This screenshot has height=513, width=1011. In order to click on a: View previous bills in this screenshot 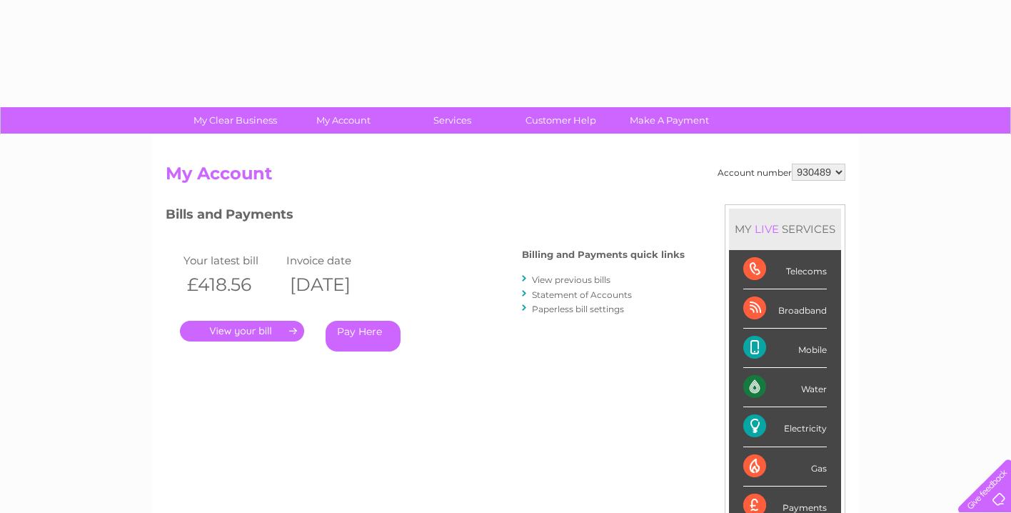, I will do `click(571, 279)`.